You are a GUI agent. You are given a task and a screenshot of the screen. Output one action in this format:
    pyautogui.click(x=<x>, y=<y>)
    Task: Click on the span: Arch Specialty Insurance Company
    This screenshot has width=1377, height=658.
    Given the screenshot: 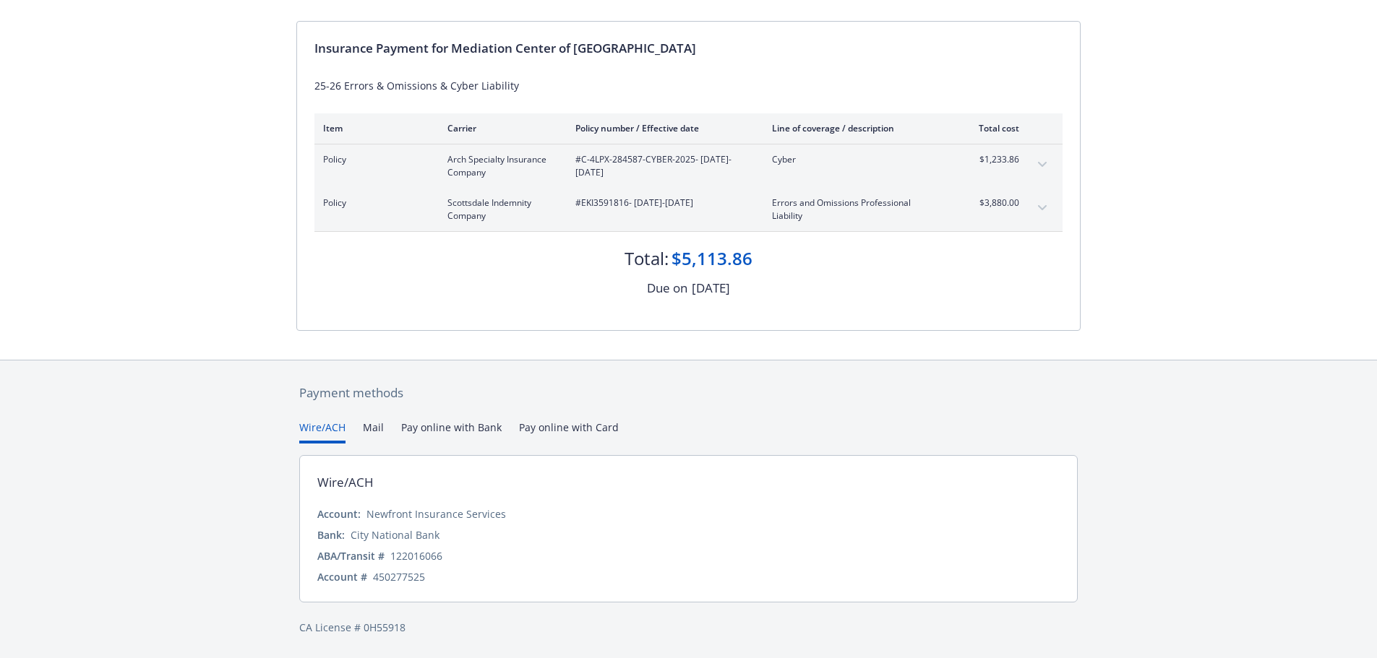 What is the action you would take?
    pyautogui.click(x=499, y=166)
    